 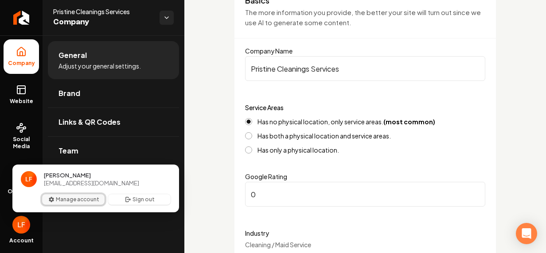 What do you see at coordinates (21, 225) in the screenshot?
I see `button: Close user button` at bounding box center [21, 225].